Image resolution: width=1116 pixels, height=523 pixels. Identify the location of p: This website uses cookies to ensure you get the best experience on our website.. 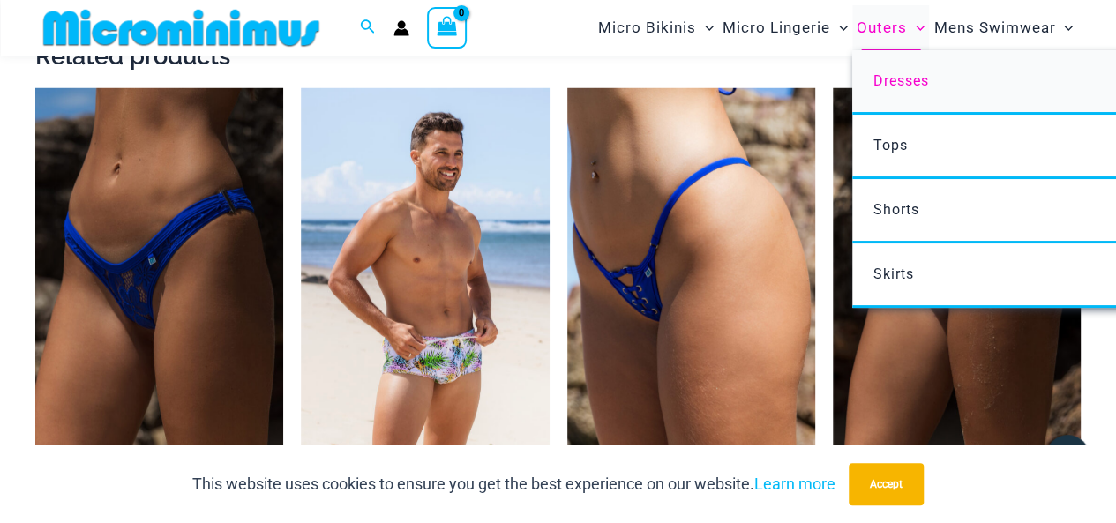
(514, 485).